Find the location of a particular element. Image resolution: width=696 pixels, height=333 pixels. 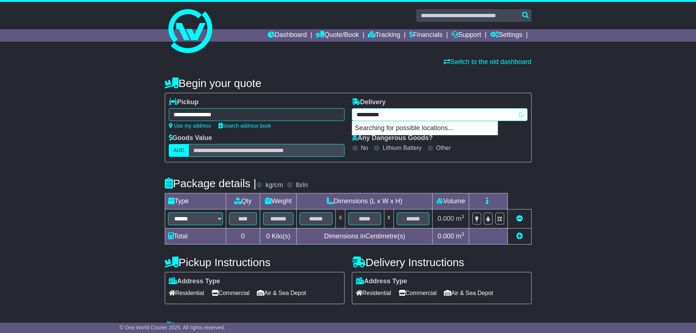

label: kg/cm is located at coordinates (274, 185).